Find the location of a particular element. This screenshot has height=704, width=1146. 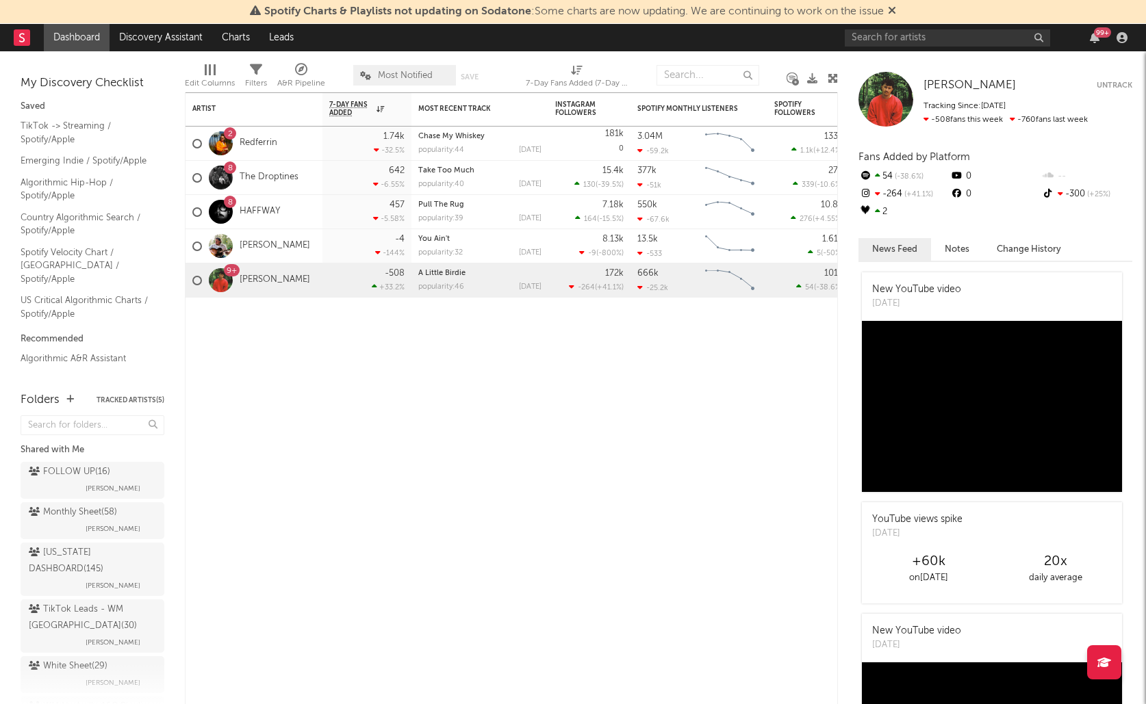

input: Search for folders... is located at coordinates (92, 425).